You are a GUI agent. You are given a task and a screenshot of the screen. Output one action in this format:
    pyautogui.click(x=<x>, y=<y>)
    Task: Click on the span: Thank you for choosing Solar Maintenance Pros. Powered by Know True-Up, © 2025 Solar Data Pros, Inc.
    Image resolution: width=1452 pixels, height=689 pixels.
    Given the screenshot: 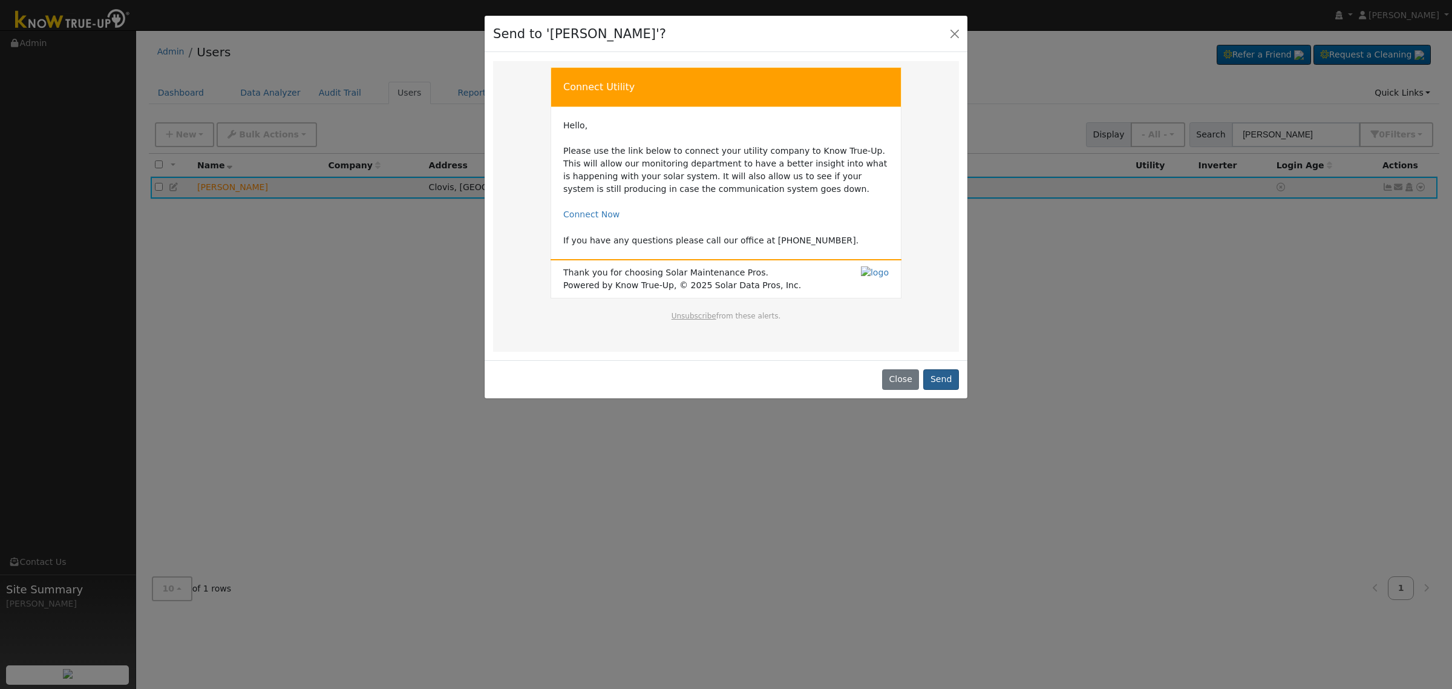 What is the action you would take?
    pyautogui.click(x=682, y=279)
    